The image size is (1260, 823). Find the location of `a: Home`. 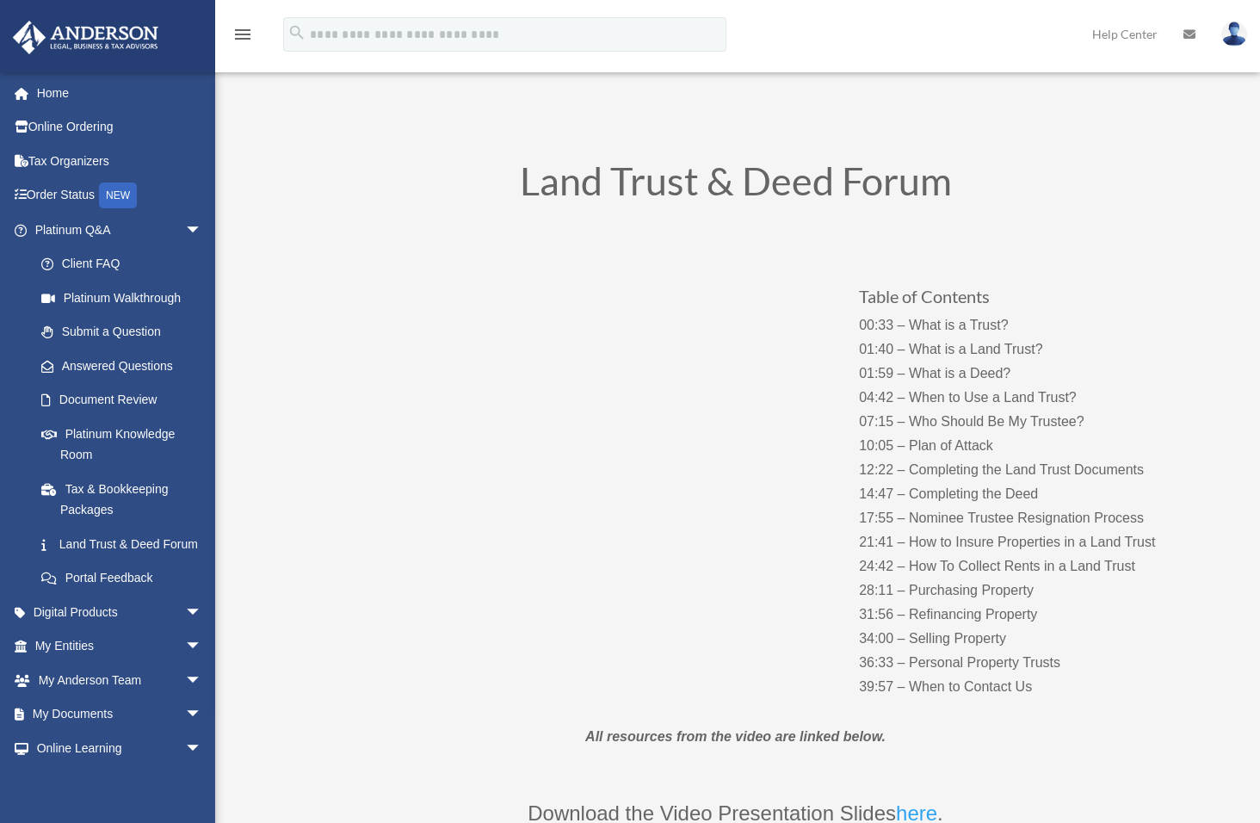

a: Home is located at coordinates (120, 93).